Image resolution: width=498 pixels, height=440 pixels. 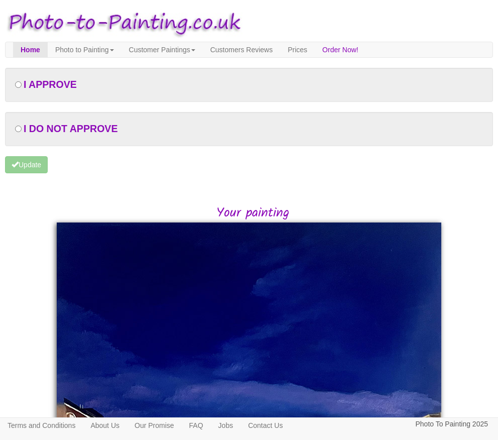 I want to click on a: Contact Us, so click(x=265, y=426).